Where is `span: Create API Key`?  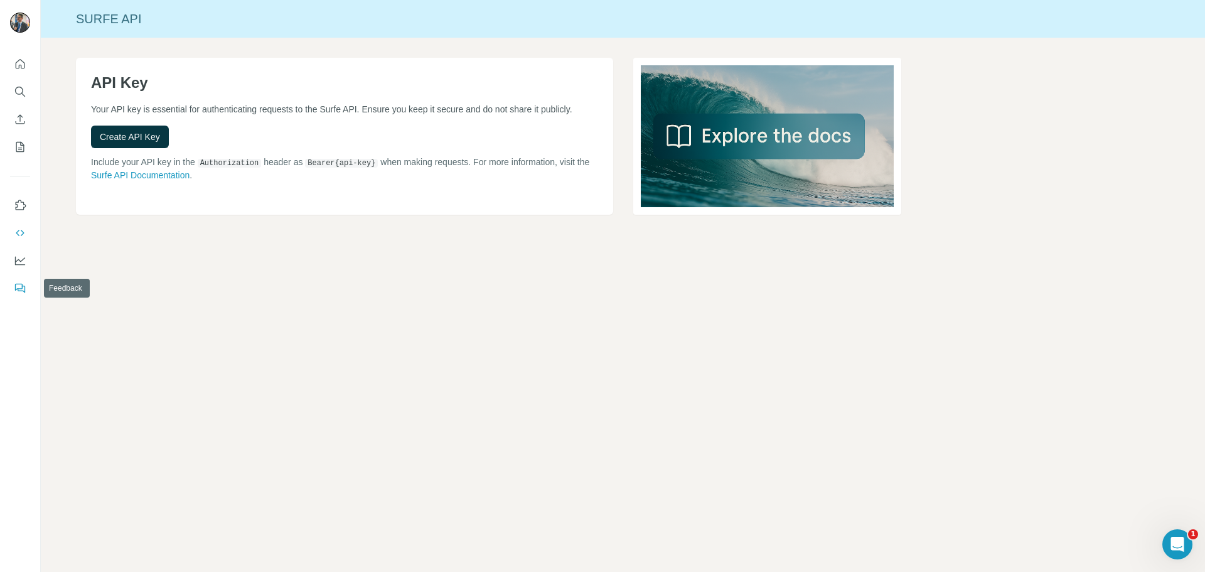 span: Create API Key is located at coordinates (130, 137).